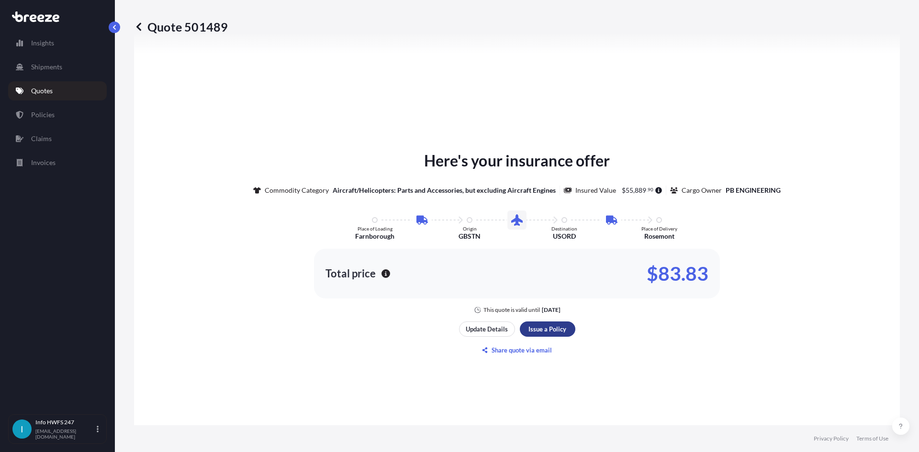  Describe the element at coordinates (41, 139) in the screenshot. I see `p: Claims` at that location.